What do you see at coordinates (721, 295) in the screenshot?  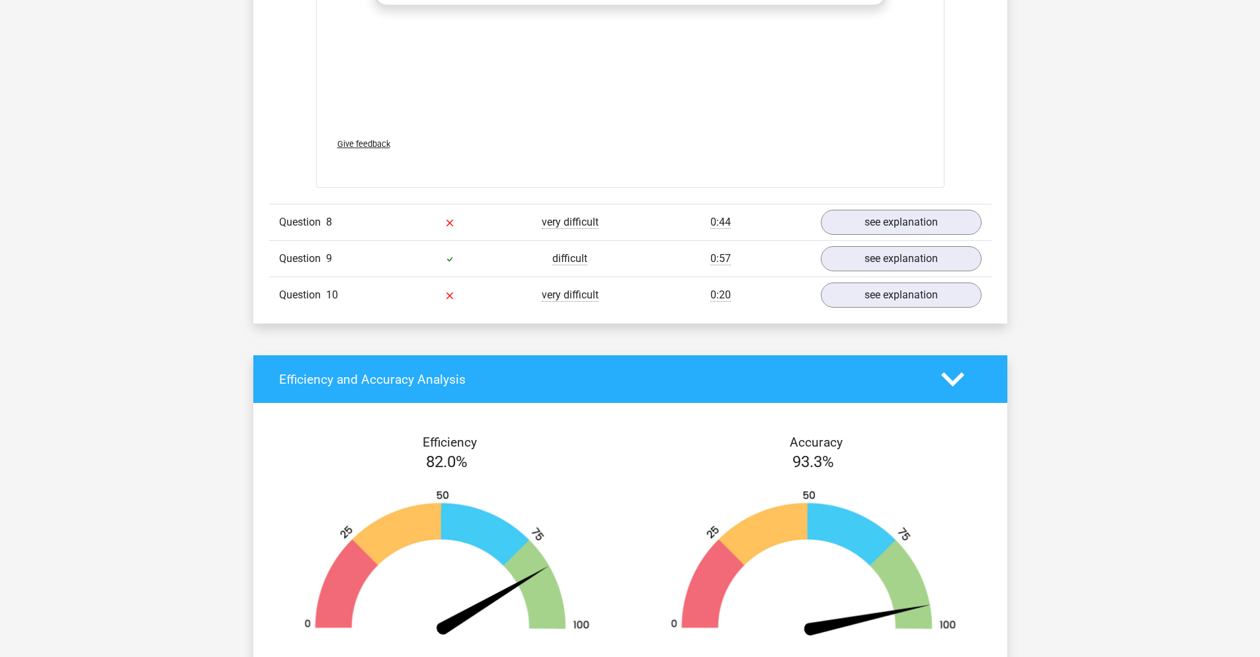 I see `span: 0:20` at bounding box center [721, 295].